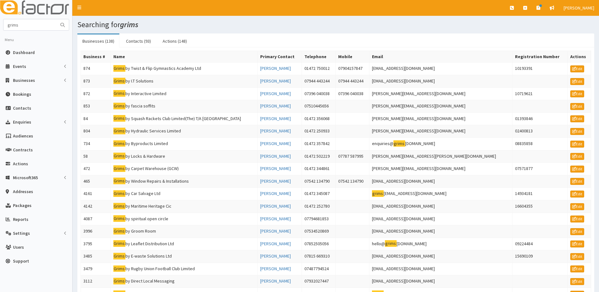  I want to click on td: 08835858, so click(540, 144).